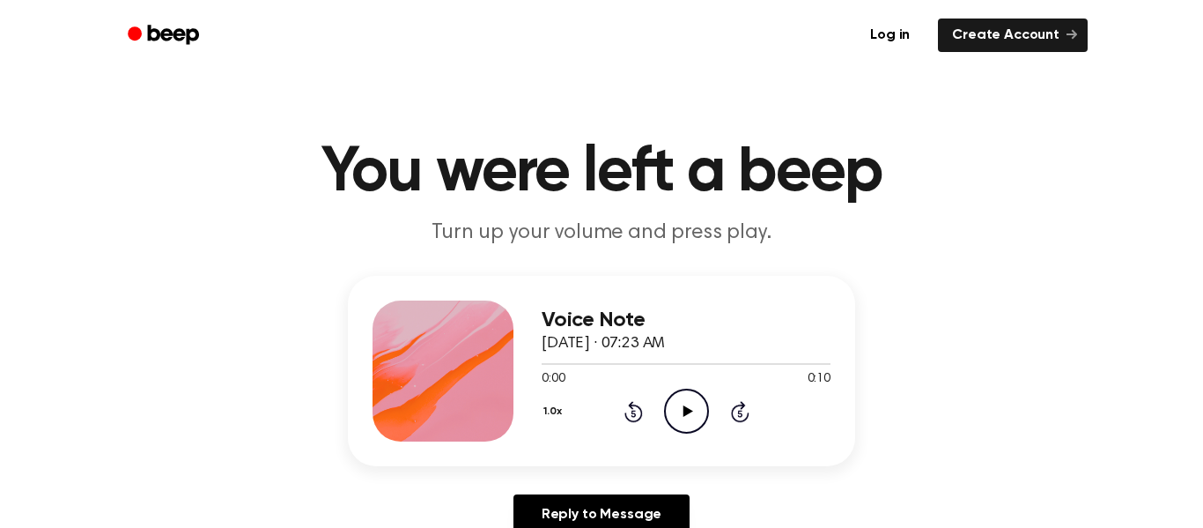 This screenshot has height=528, width=1203. What do you see at coordinates (1013, 35) in the screenshot?
I see `a: Create Account` at bounding box center [1013, 35].